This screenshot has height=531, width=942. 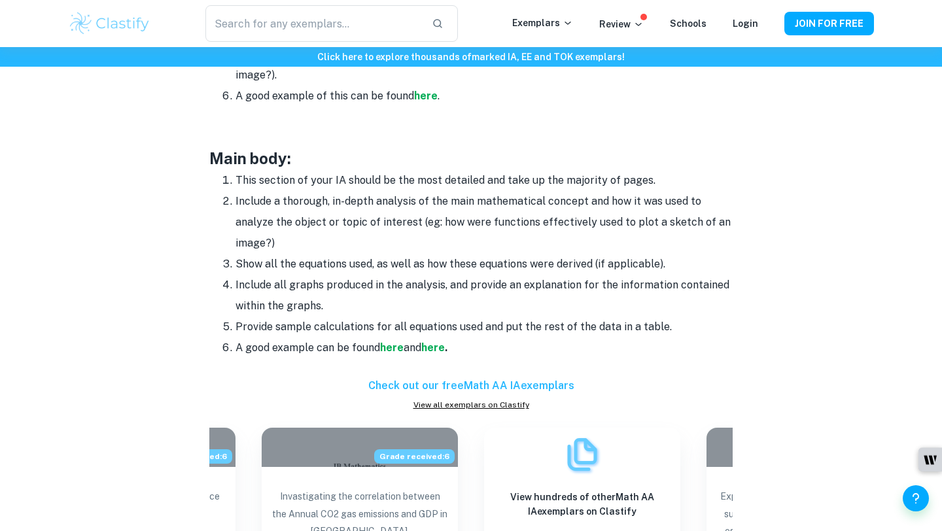 I want to click on p: Review, so click(x=622, y=24).